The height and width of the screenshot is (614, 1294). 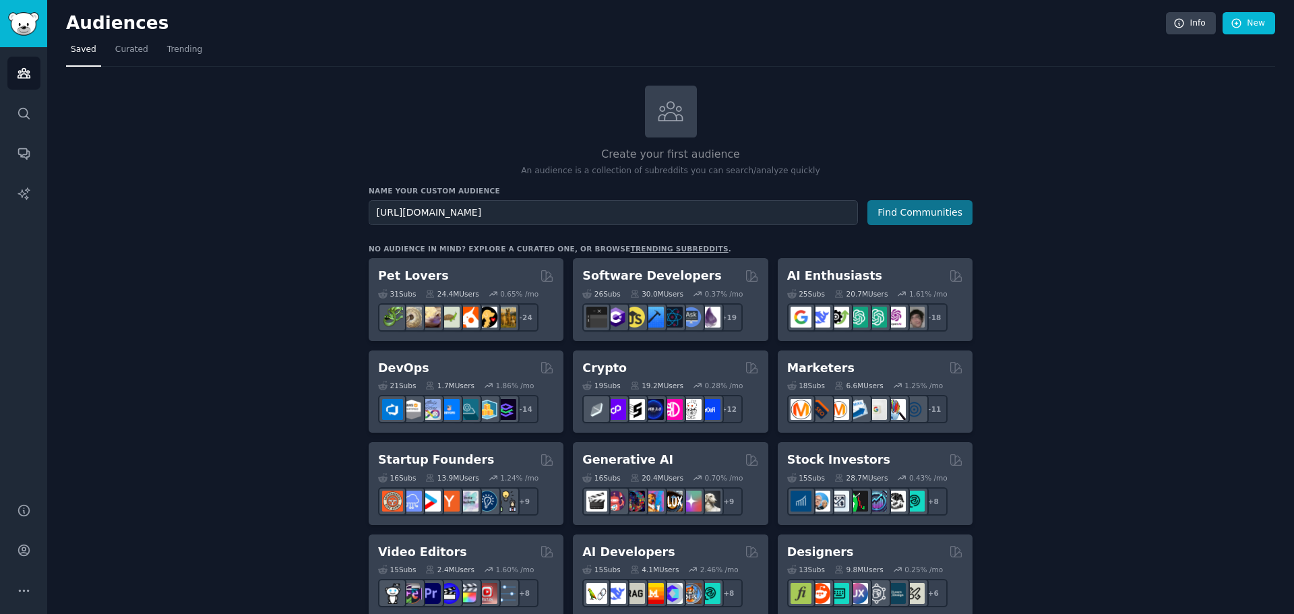 What do you see at coordinates (430, 501) in the screenshot?
I see `img: startup` at bounding box center [430, 501].